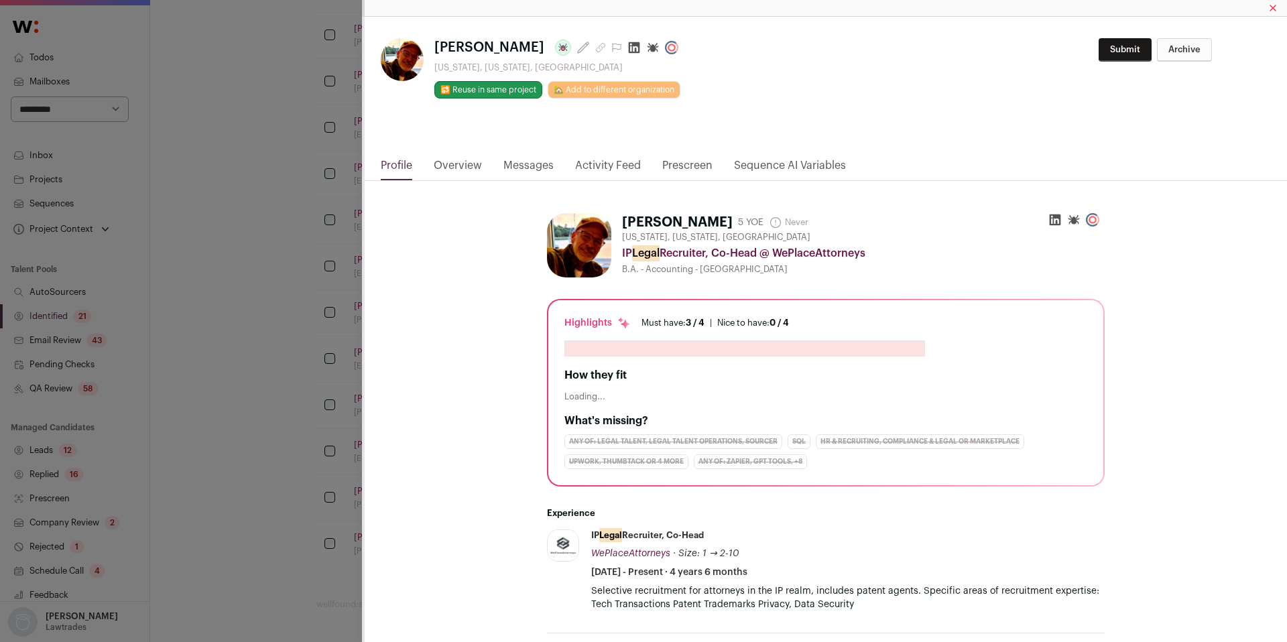 This screenshot has height=642, width=1287. What do you see at coordinates (528, 169) in the screenshot?
I see `a: Messages` at bounding box center [528, 169].